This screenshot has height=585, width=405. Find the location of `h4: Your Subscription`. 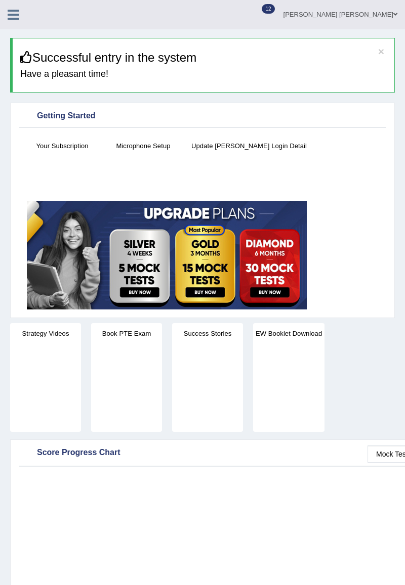

h4: Your Subscription is located at coordinates (62, 146).